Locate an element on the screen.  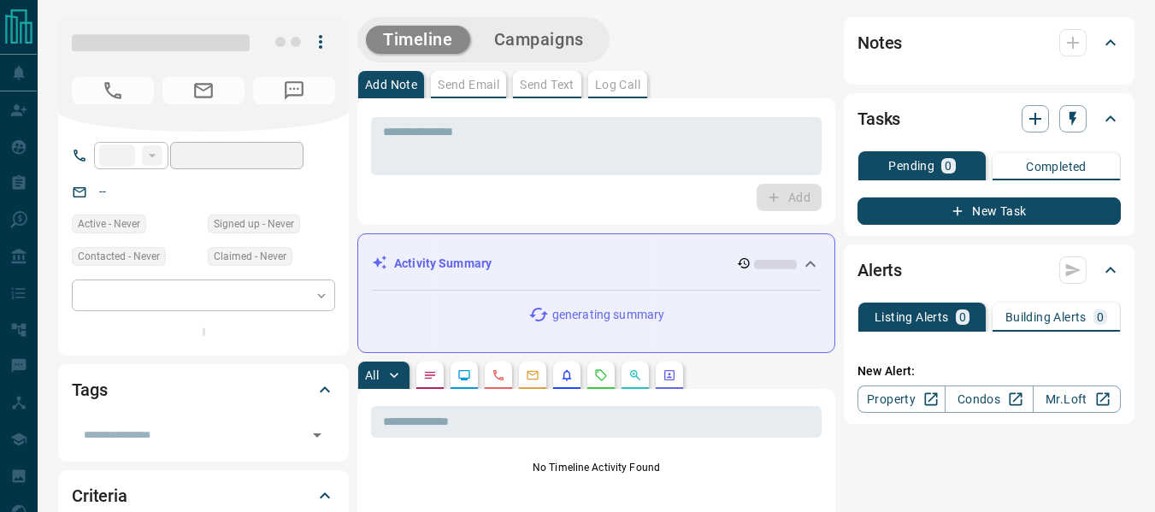
p: Completed is located at coordinates (1055, 167).